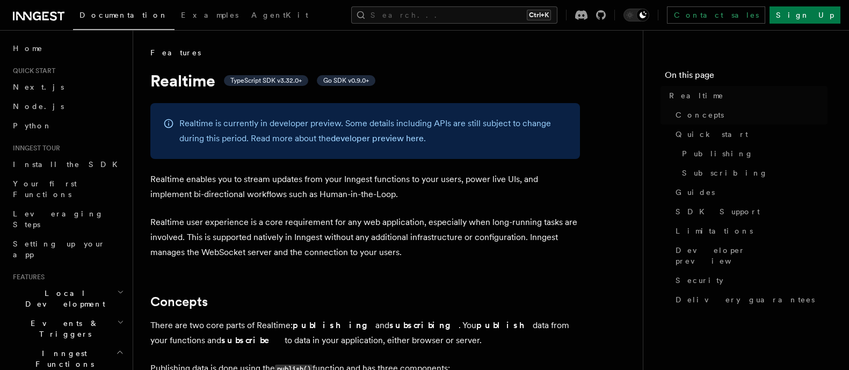 This screenshot has height=370, width=849. Describe the element at coordinates (365, 187) in the screenshot. I see `p: Realtime enables you to stream updates from your Inngest functions to your users, power live UIs,...` at that location.